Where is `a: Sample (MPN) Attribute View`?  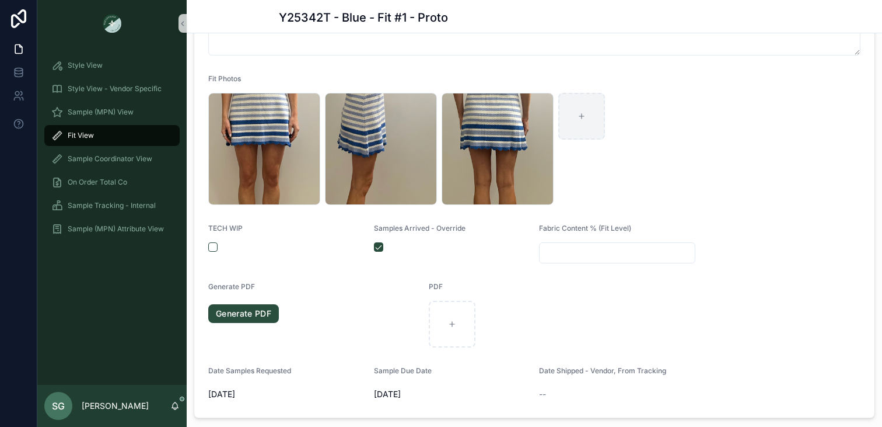 a: Sample (MPN) Attribute View is located at coordinates (112, 229).